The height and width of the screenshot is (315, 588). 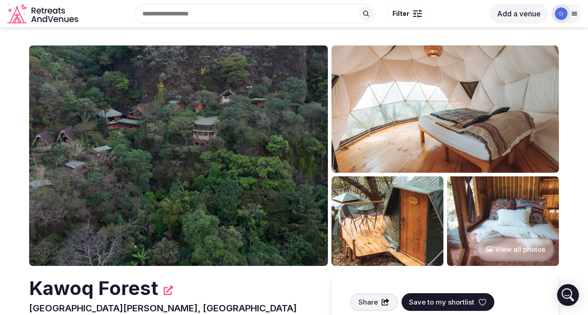 I want to click on img: Venue cover photo, so click(x=178, y=155).